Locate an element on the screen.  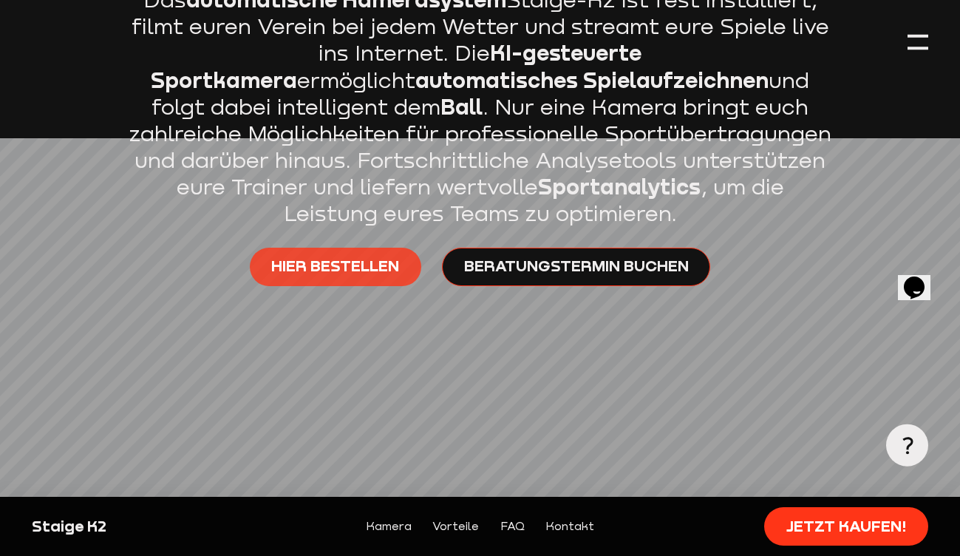
a: Vorteile is located at coordinates (455, 525).